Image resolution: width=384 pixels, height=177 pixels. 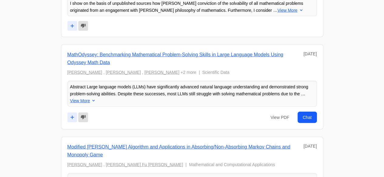 What do you see at coordinates (307, 118) in the screenshot?
I see `a: Chat` at bounding box center [307, 118].